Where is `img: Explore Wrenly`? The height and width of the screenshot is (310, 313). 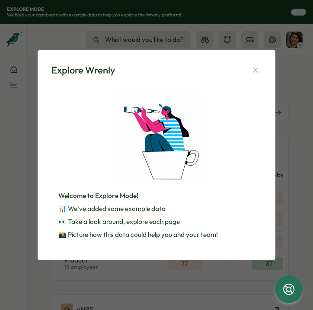
img: Explore Wrenly is located at coordinates (156, 139).